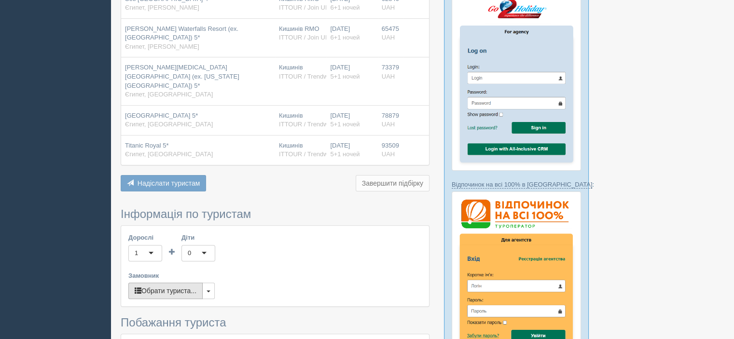  I want to click on button: Обрати туриста..., so click(165, 291).